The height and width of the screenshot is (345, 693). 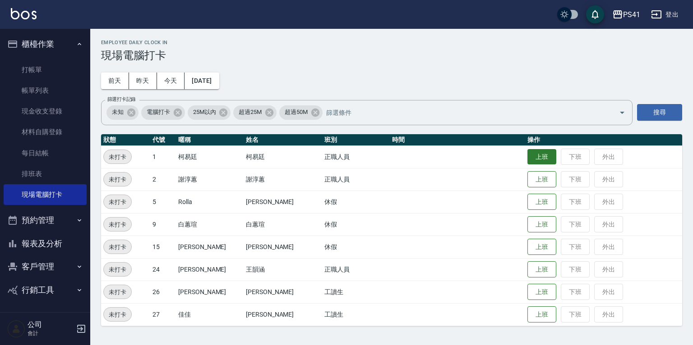 What do you see at coordinates (121, 99) in the screenshot?
I see `label: 篩選打卡記錄` at bounding box center [121, 99].